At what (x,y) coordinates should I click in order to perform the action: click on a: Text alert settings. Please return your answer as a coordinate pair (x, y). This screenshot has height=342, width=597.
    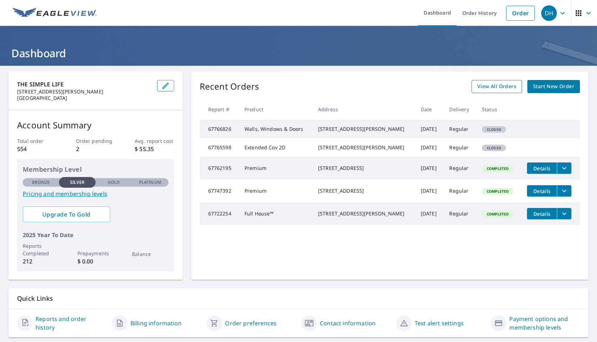
    Looking at the image, I should click on (439, 323).